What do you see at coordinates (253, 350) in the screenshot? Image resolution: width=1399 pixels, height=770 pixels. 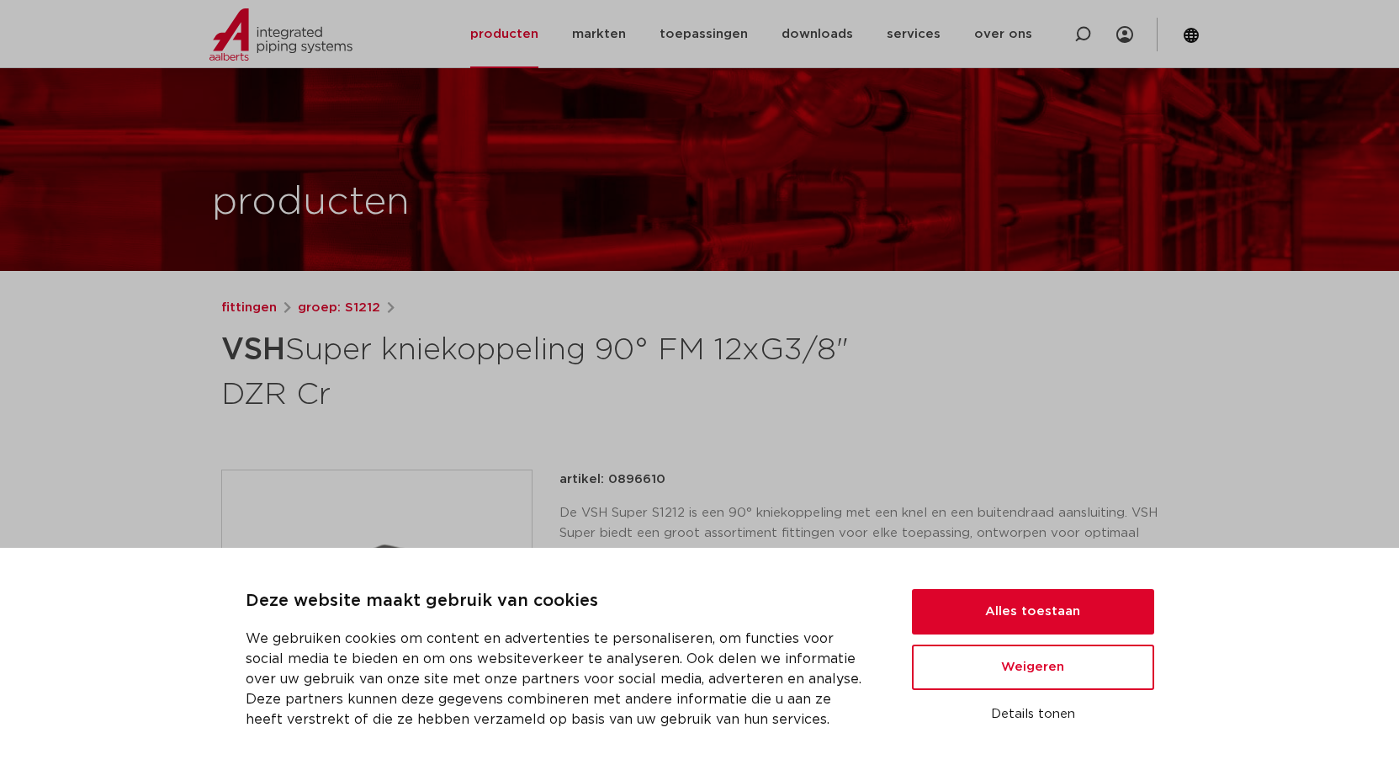 I see `strong: VSH` at bounding box center [253, 350].